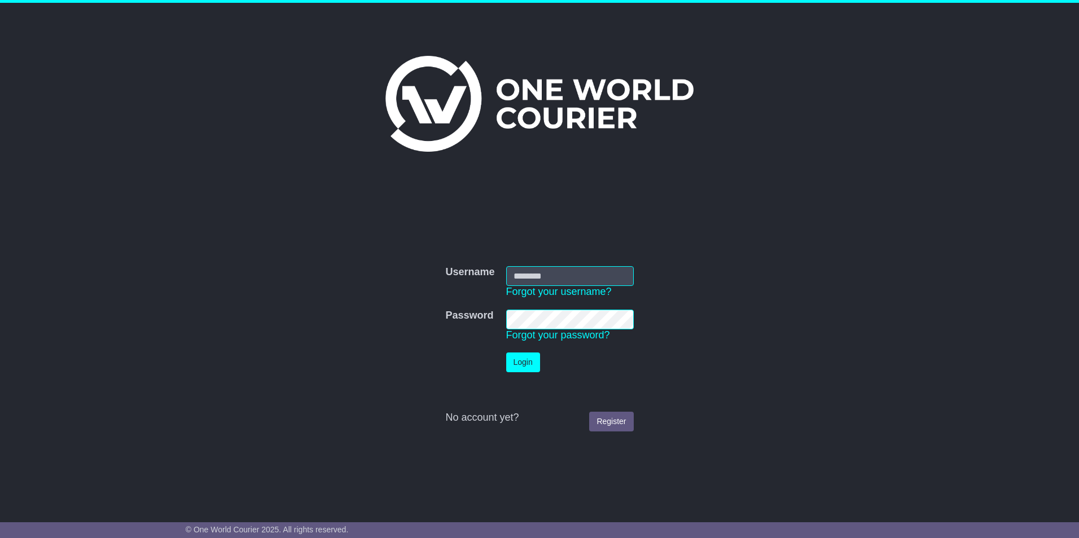 The image size is (1079, 538). I want to click on div: No account yet?, so click(539, 418).